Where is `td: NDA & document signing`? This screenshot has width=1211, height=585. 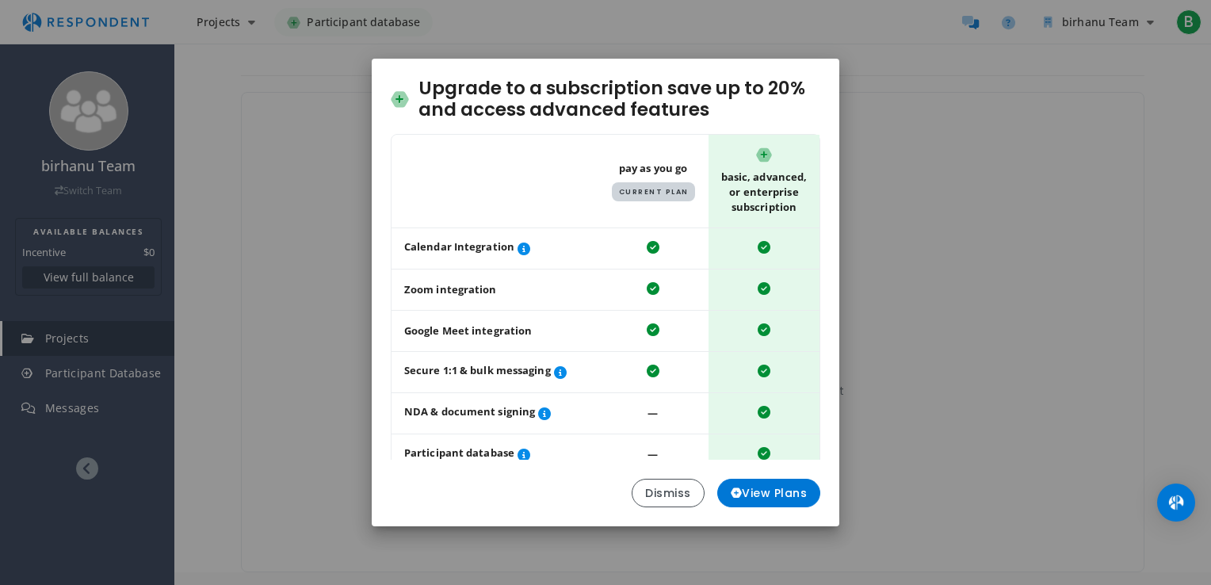
td: NDA & document signing is located at coordinates (495, 414).